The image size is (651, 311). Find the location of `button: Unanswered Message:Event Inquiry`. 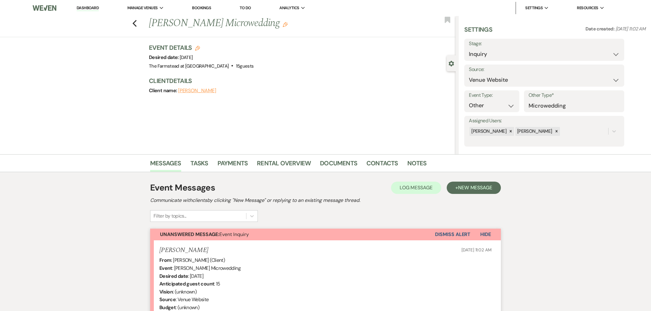

button: Unanswered Message:Event Inquiry is located at coordinates (293, 235).